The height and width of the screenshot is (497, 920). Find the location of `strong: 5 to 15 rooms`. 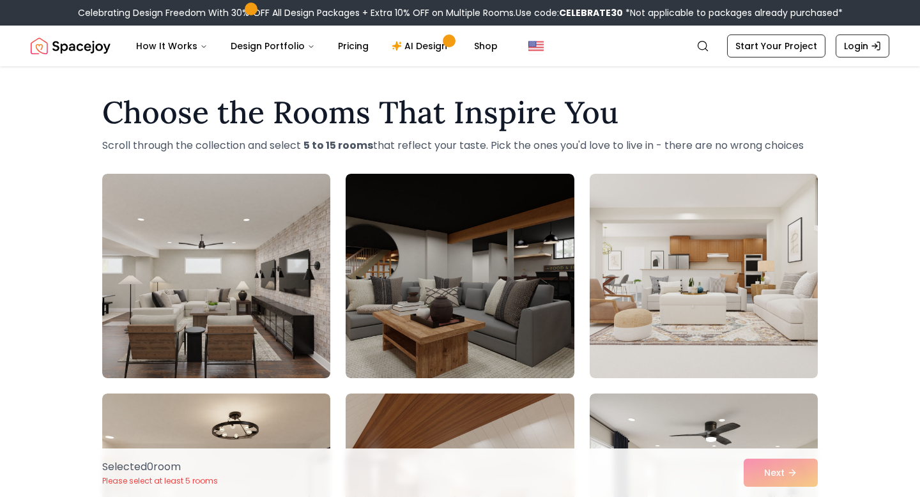

strong: 5 to 15 rooms is located at coordinates (338, 145).